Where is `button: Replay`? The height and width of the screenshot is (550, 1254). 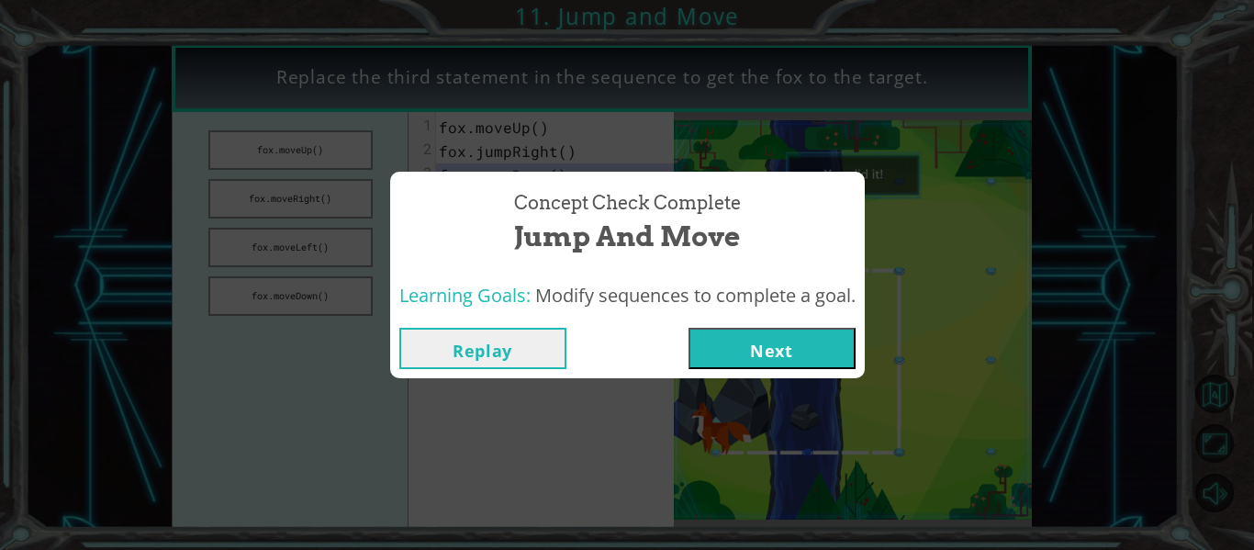
button: Replay is located at coordinates (483, 348).